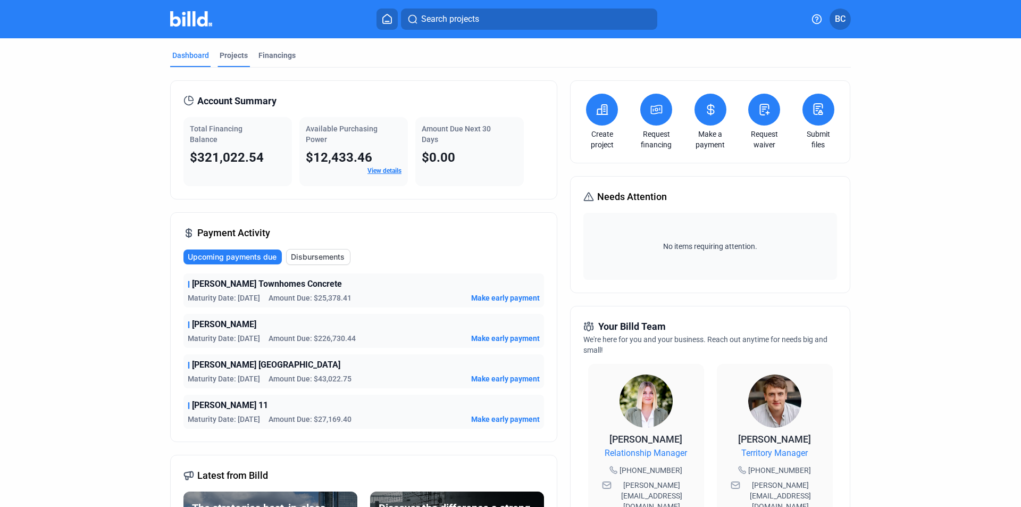 The image size is (1021, 507). Describe the element at coordinates (310, 298) in the screenshot. I see `span: Amount Due: $25,378.41` at that location.